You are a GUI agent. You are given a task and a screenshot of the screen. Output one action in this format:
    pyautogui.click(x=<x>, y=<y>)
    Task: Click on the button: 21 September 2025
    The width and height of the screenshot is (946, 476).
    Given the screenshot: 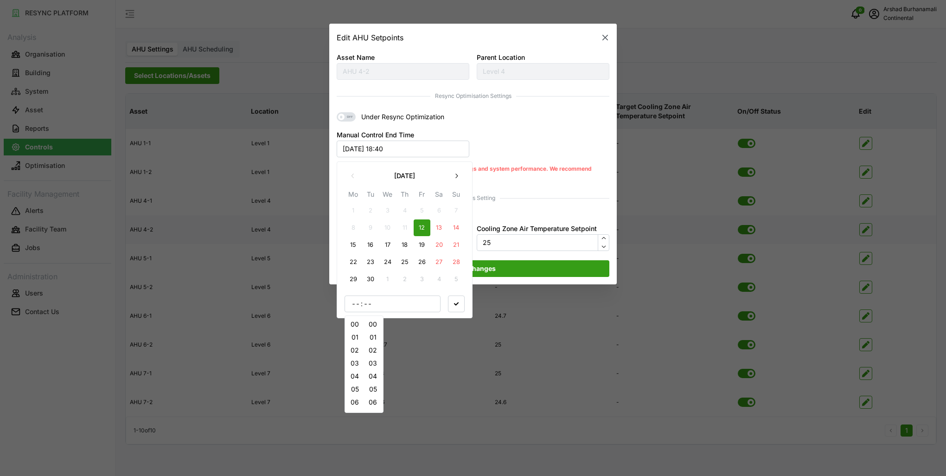 What is the action you would take?
    pyautogui.click(x=456, y=245)
    